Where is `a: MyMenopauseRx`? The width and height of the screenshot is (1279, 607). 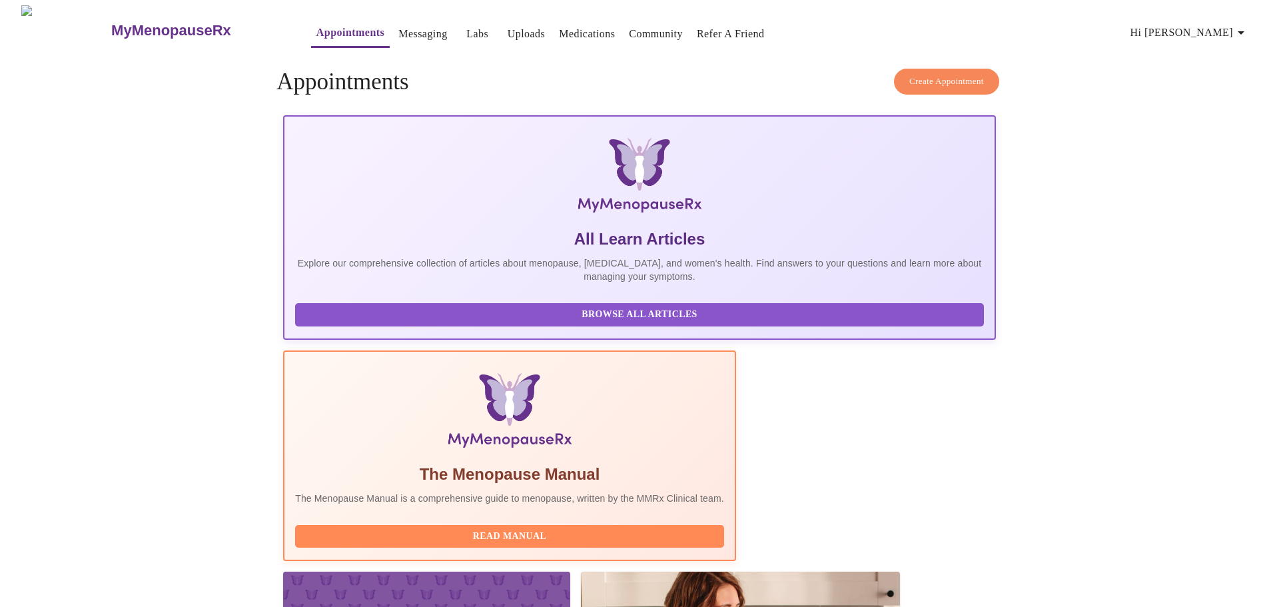 a: MyMenopauseRx is located at coordinates (197, 31).